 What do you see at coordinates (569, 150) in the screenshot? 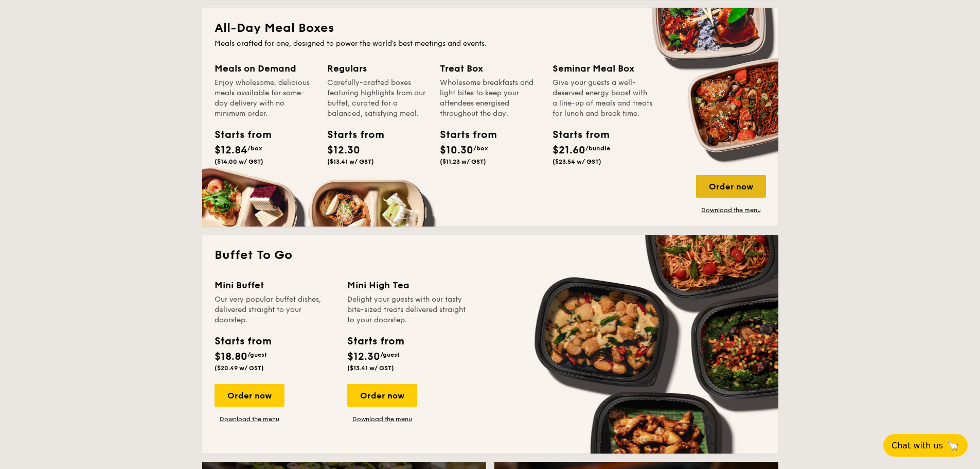
I see `span: $21.60` at bounding box center [569, 150].